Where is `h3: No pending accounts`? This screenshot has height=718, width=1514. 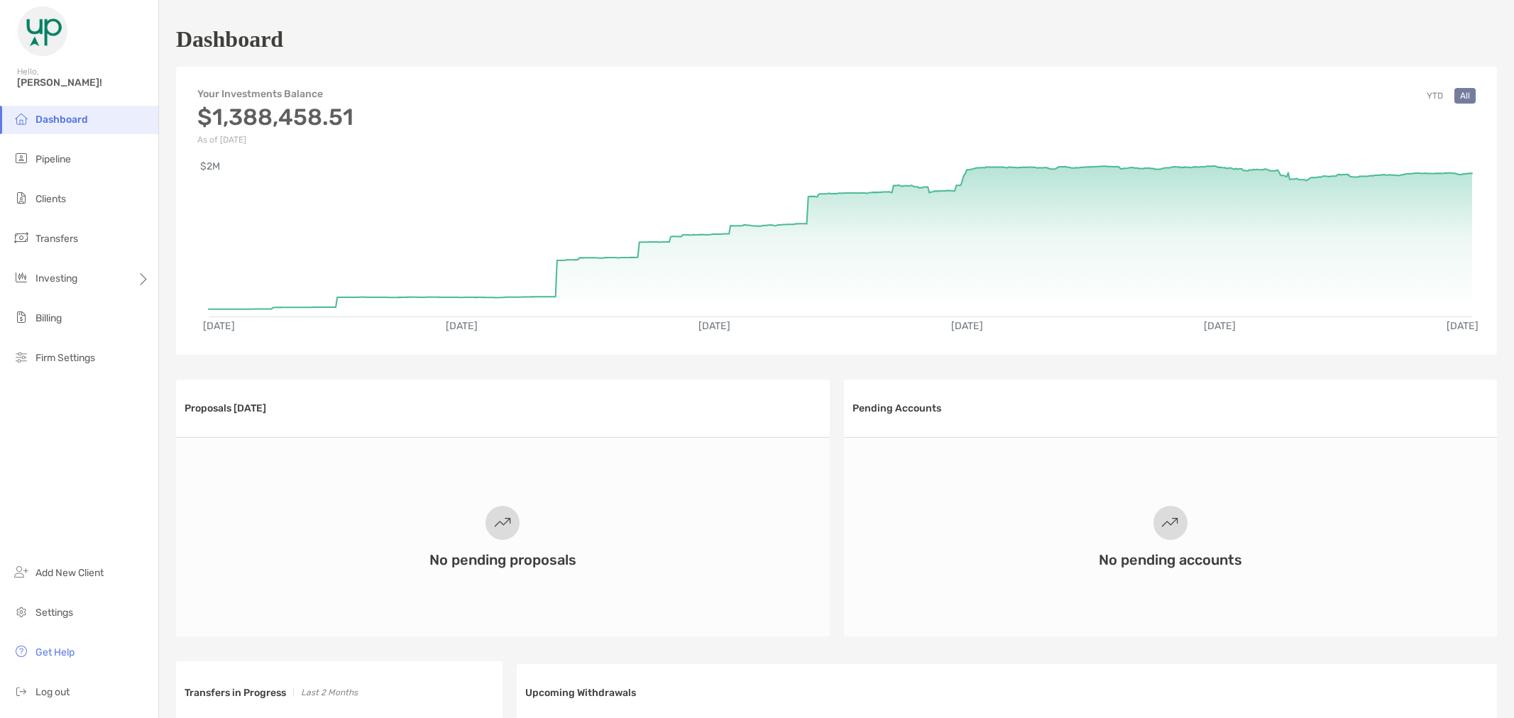
h3: No pending accounts is located at coordinates (1171, 560).